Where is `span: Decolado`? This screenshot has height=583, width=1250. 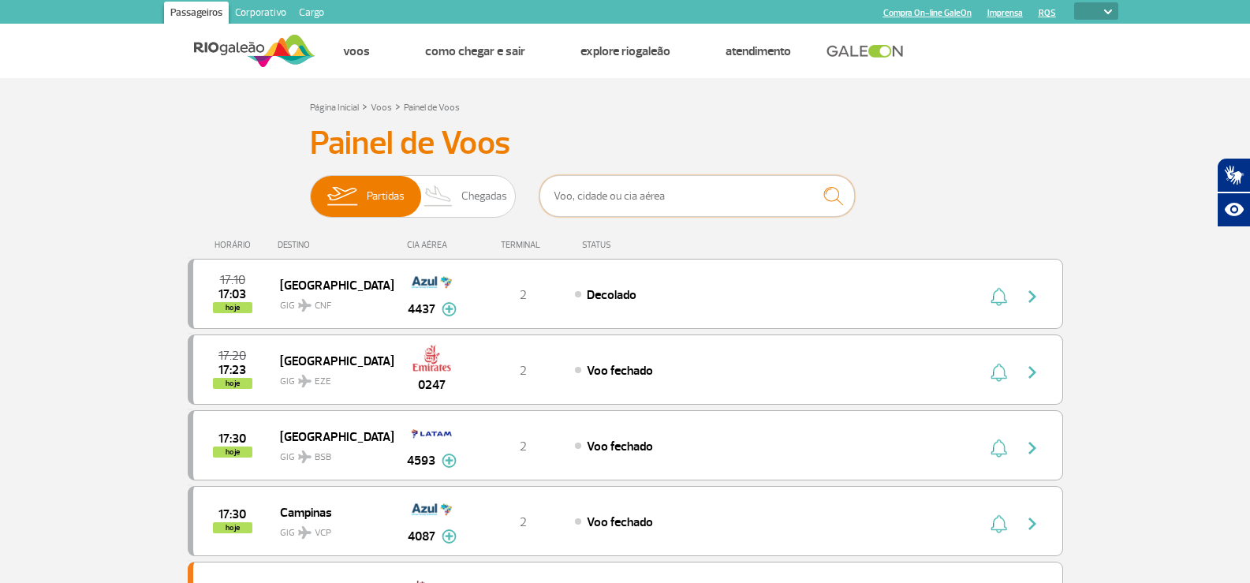
span: Decolado is located at coordinates (611, 295).